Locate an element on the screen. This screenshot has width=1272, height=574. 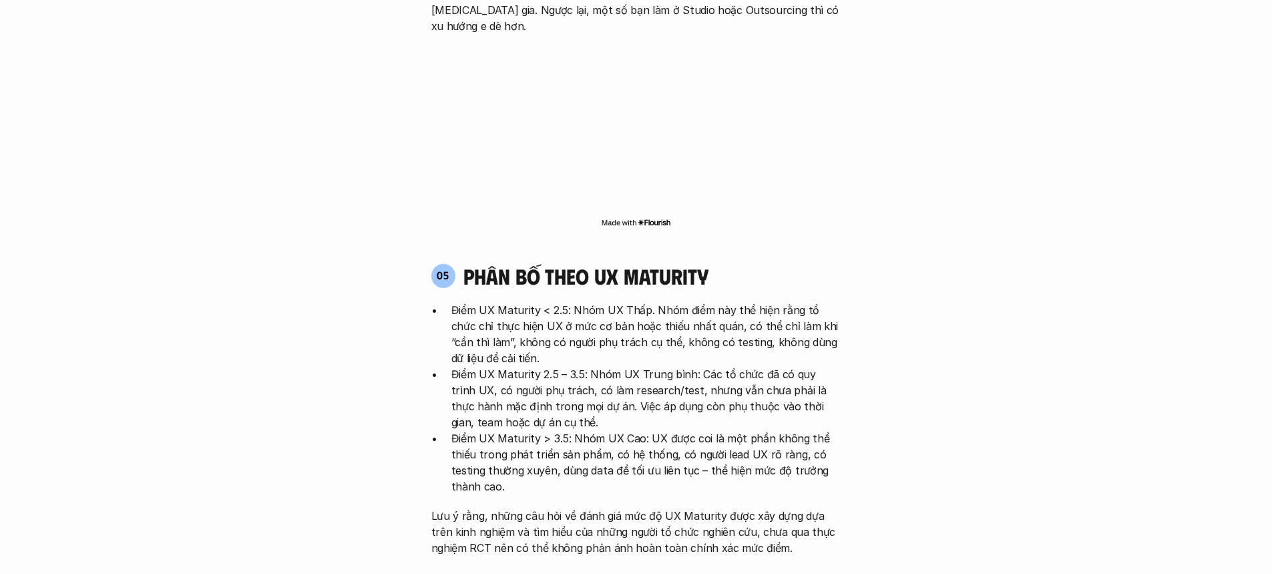
p: Điểm UX Maturity > 3.5: Nhóm UX Cao: UX được coi là một phần không thể thiếu trong phát triển sản... is located at coordinates (646, 462).